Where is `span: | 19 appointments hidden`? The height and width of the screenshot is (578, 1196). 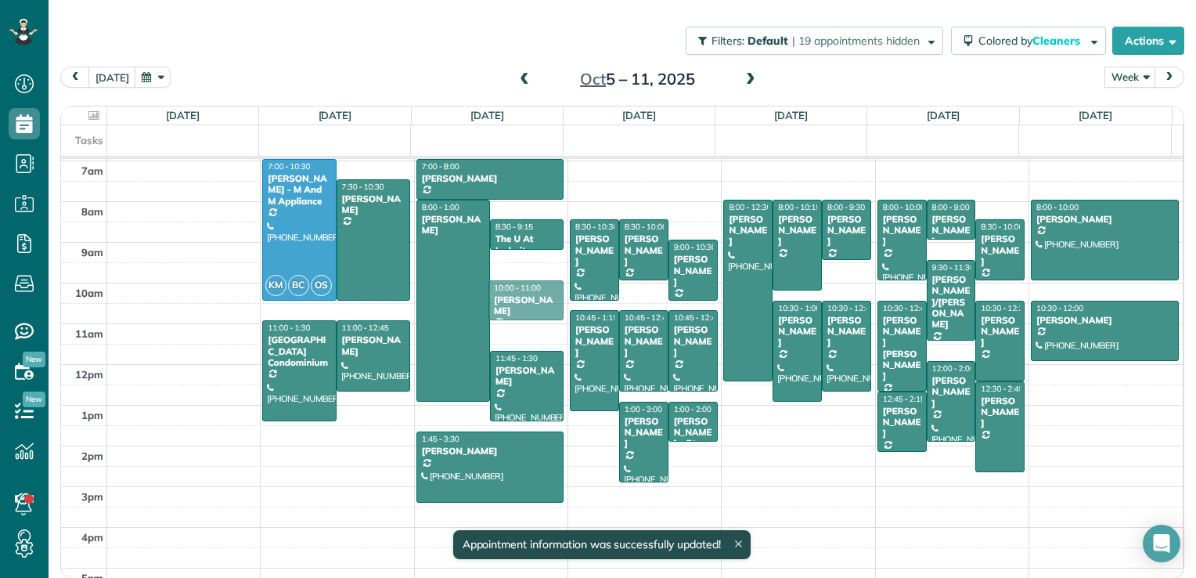
span: | 19 appointments hidden is located at coordinates (856, 41).